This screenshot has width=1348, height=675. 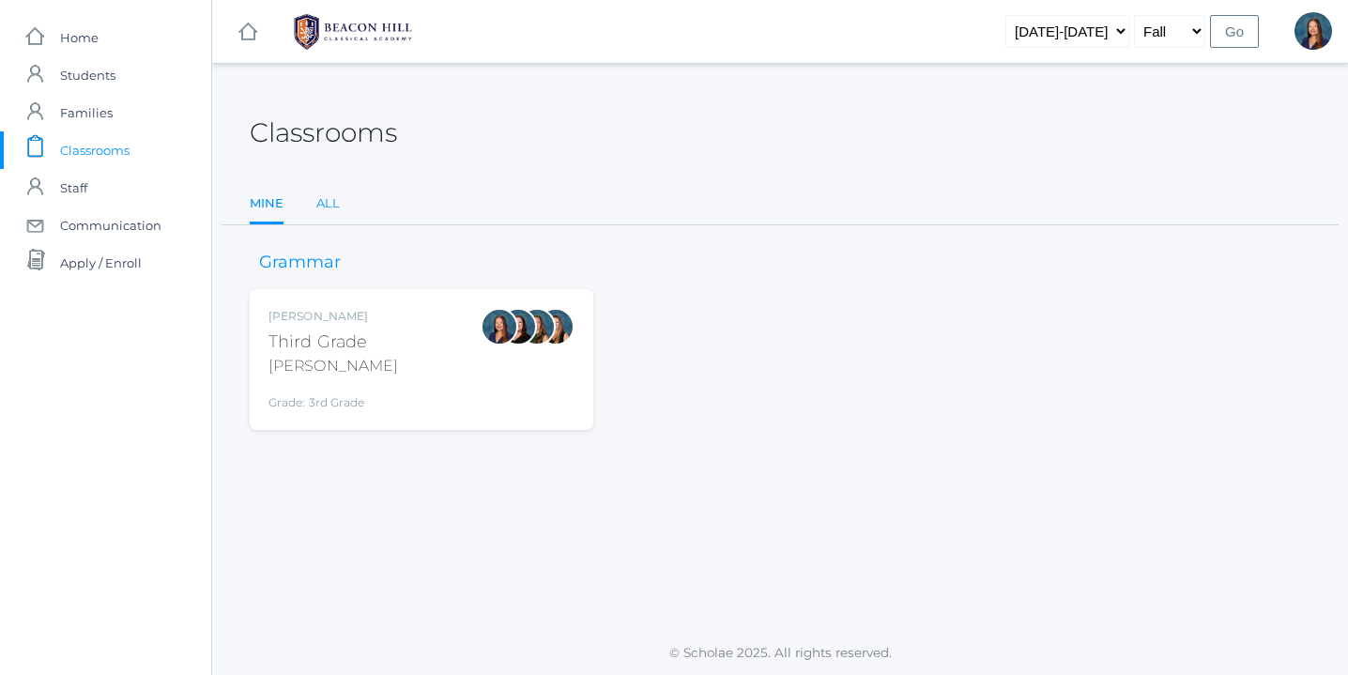 What do you see at coordinates (556, 327) in the screenshot?
I see `div: Juliana Fowler` at bounding box center [556, 327].